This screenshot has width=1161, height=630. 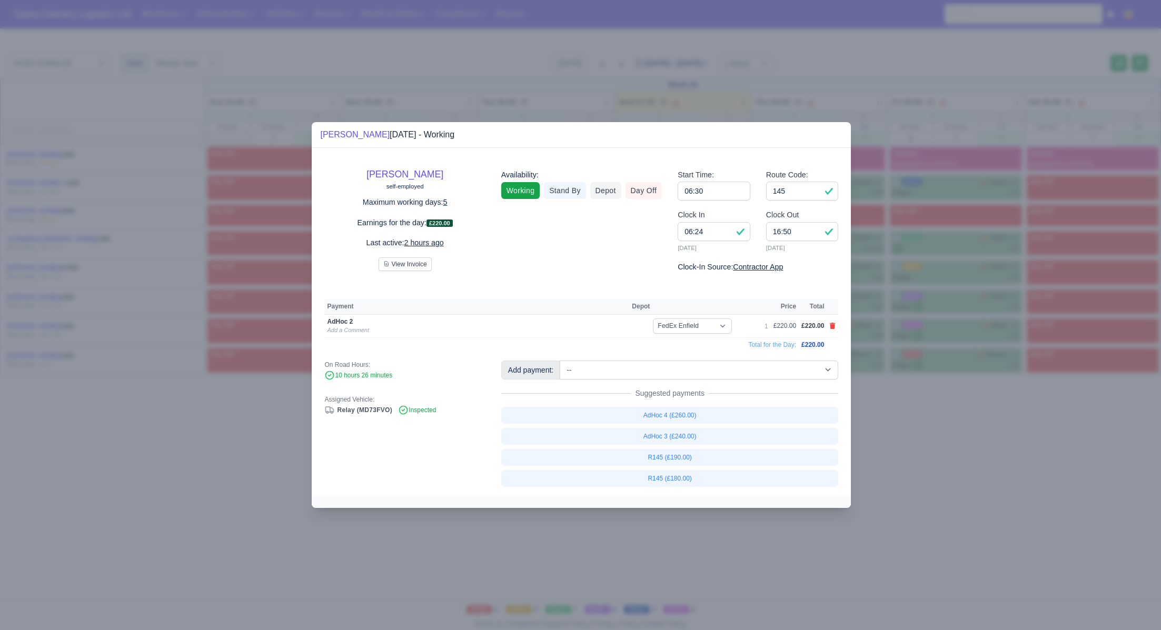 What do you see at coordinates (758, 267) in the screenshot?
I see `div: Clock-In Source:` at bounding box center [758, 267].